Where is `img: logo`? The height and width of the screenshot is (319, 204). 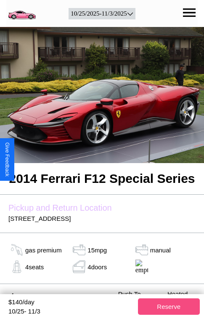
img: logo is located at coordinates (22, 13).